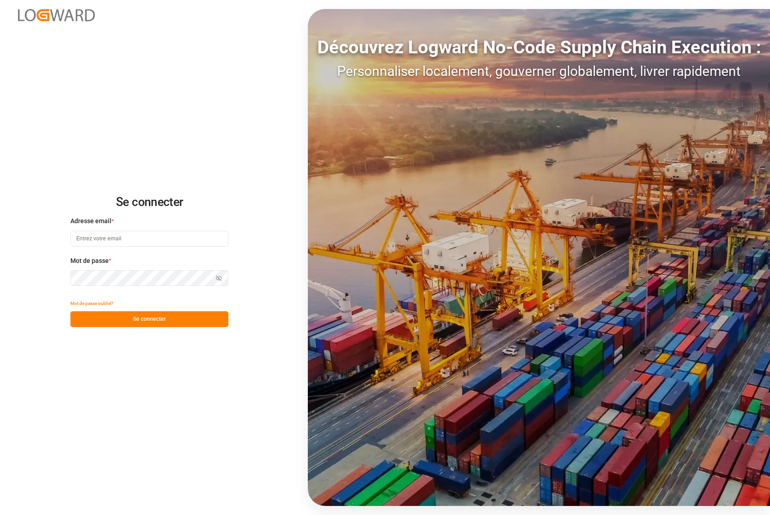  I want to click on img: Logward_new_orange.png, so click(56, 15).